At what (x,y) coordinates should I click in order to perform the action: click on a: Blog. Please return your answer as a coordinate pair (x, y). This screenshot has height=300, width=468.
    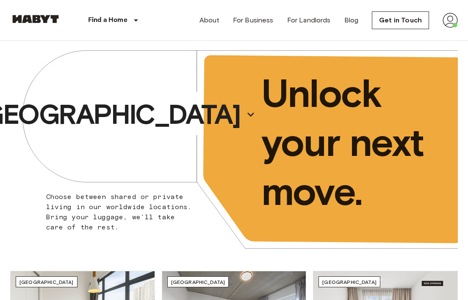
    Looking at the image, I should click on (351, 20).